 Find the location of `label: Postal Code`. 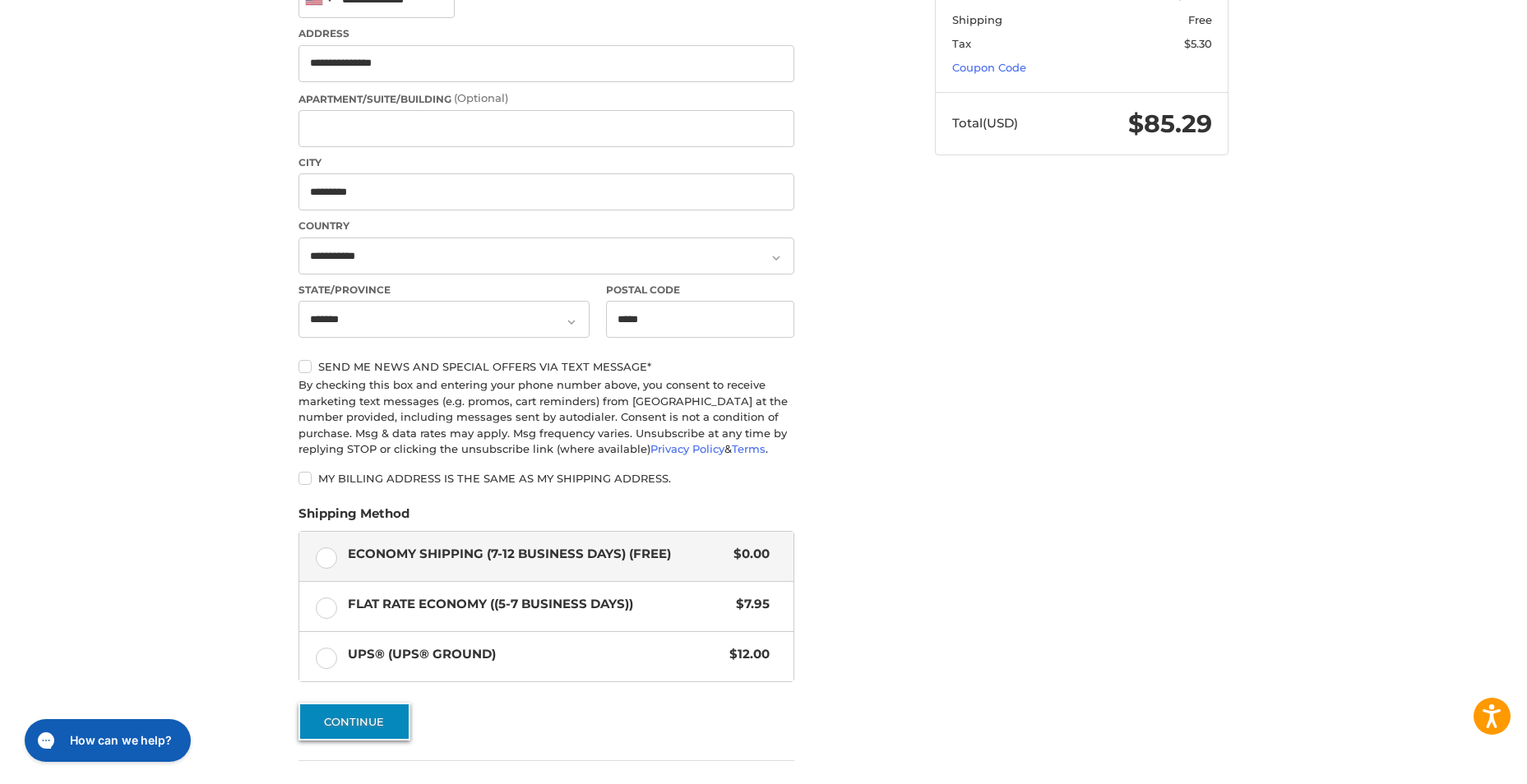

label: Postal Code is located at coordinates (701, 290).